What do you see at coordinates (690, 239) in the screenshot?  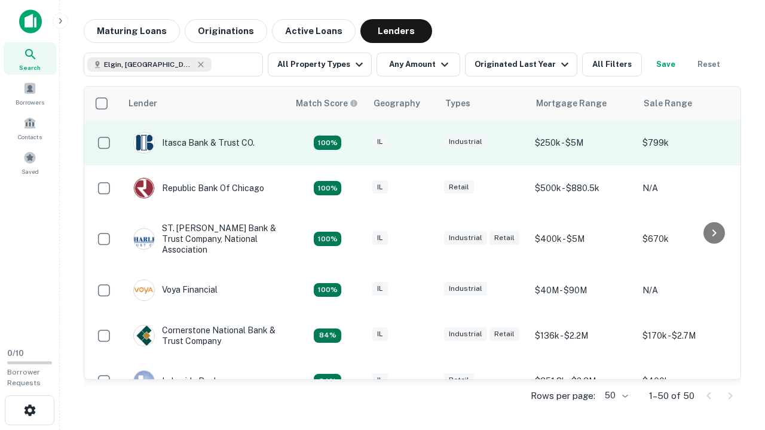 I see `td: $670k` at bounding box center [690, 239].